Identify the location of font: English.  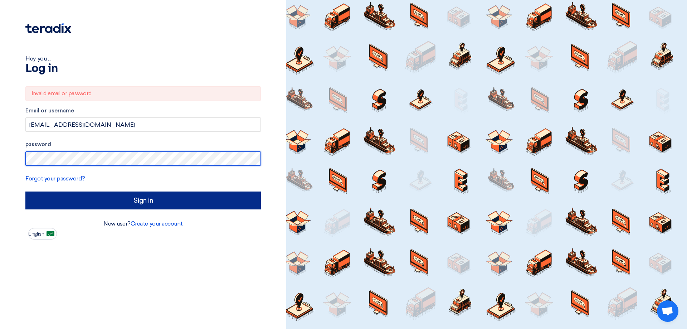
(37, 234).